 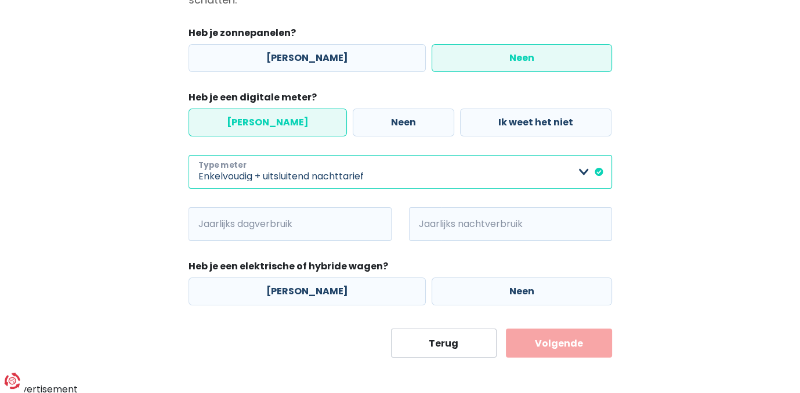 I want to click on label: Ik weet het niet, so click(x=536, y=122).